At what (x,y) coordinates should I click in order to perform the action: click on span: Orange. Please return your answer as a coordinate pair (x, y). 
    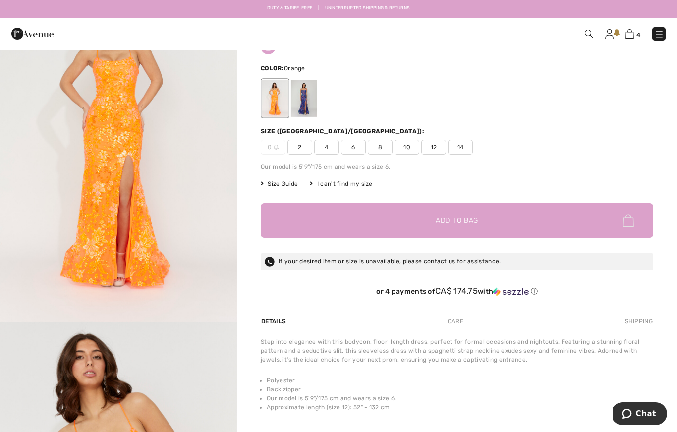
    Looking at the image, I should click on (294, 68).